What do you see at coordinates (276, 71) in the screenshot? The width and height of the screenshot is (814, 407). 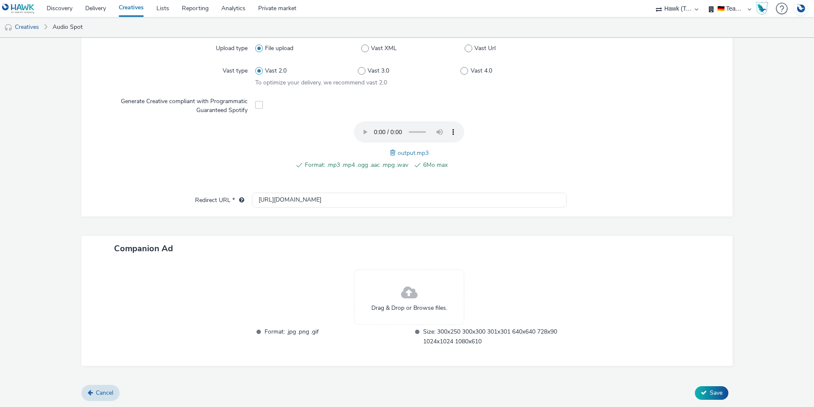 I see `span: Vast 2.0` at bounding box center [276, 71].